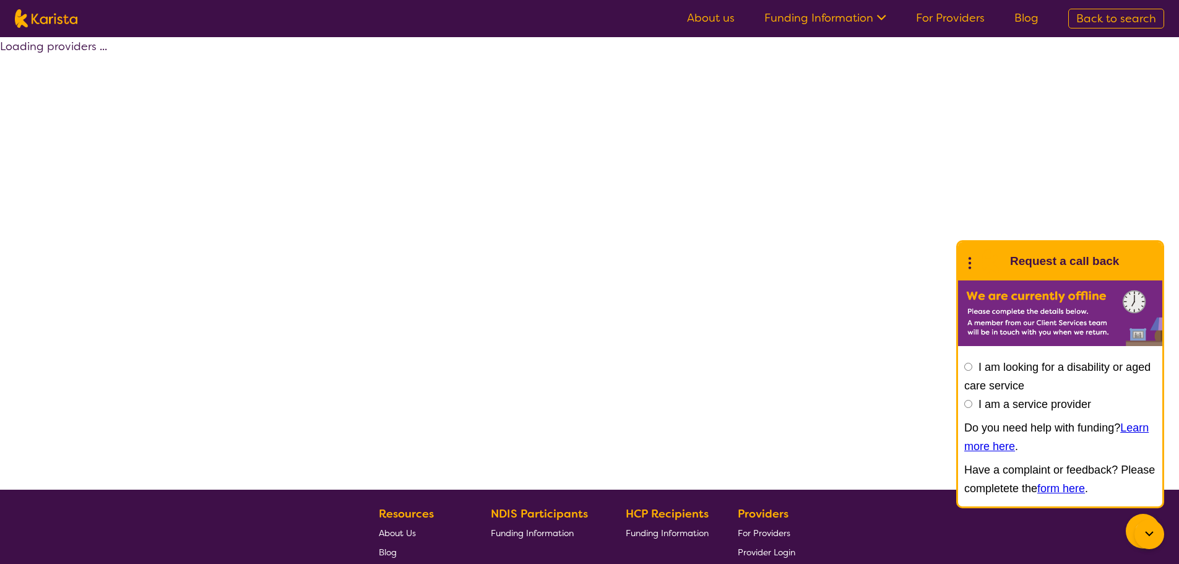 The width and height of the screenshot is (1179, 564). What do you see at coordinates (1060, 313) in the screenshot?
I see `img: Karista offline chat form to request call back` at bounding box center [1060, 313].